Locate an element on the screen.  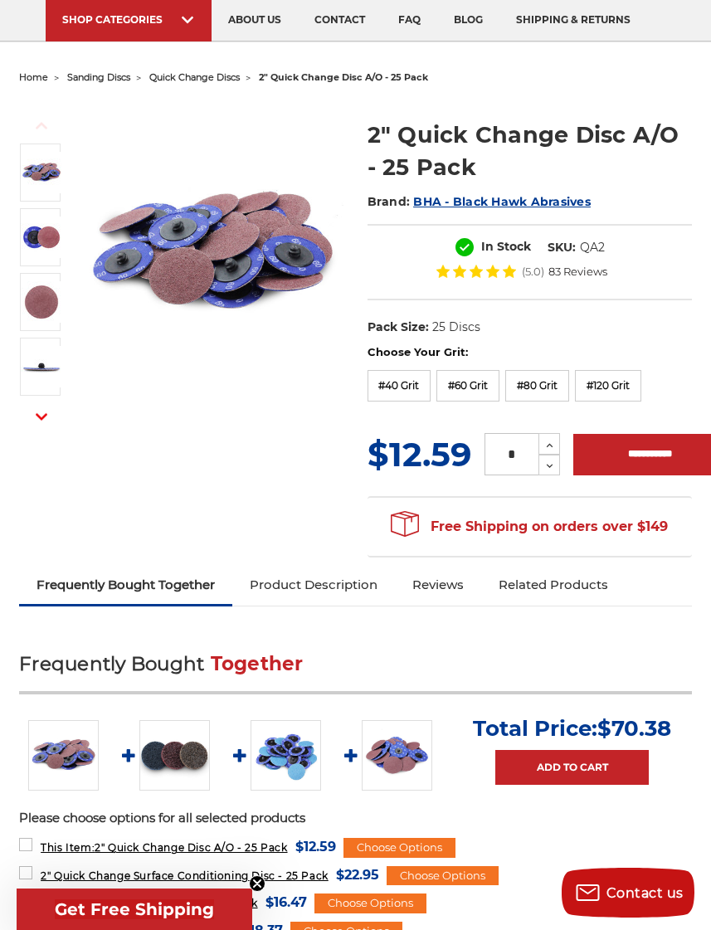
span: Brand: is located at coordinates (389, 202).